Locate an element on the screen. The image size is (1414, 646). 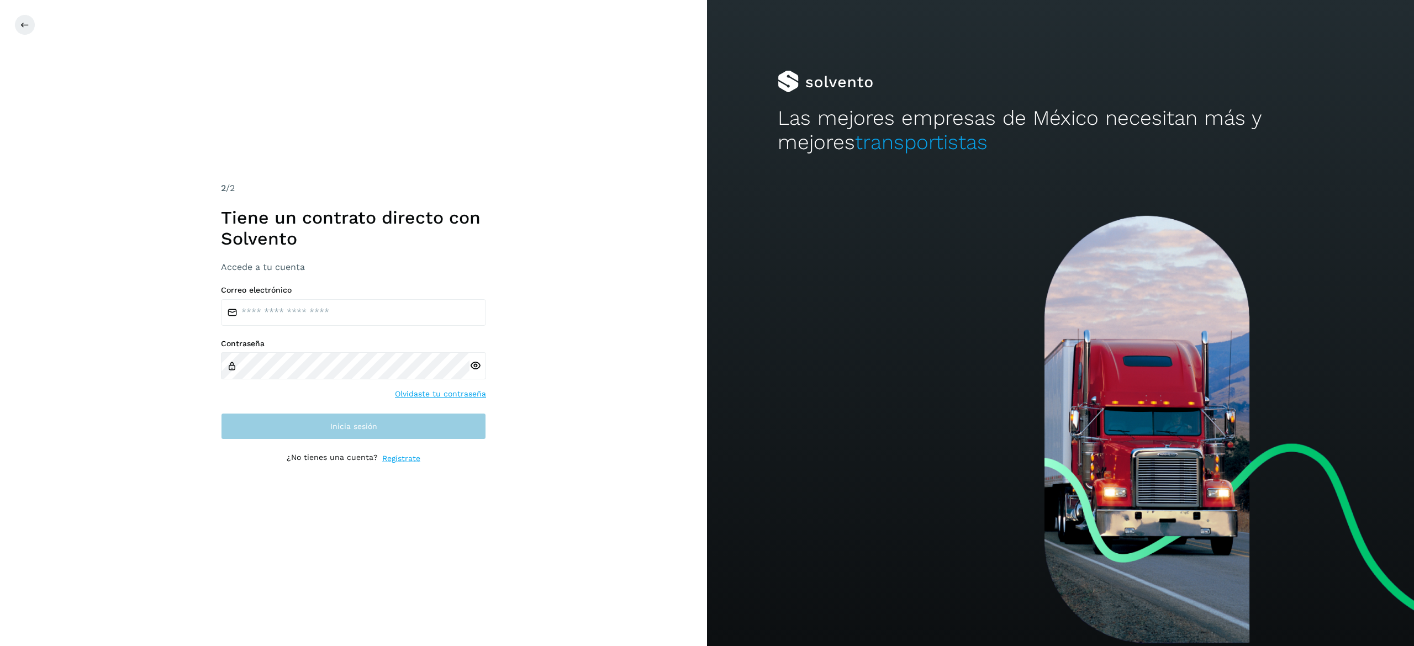
label: Contraseña is located at coordinates (354, 344).